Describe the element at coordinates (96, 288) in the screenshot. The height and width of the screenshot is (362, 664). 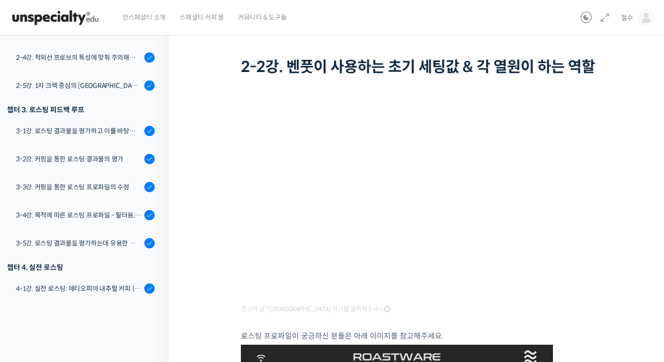
I see `span: 1` at that location.